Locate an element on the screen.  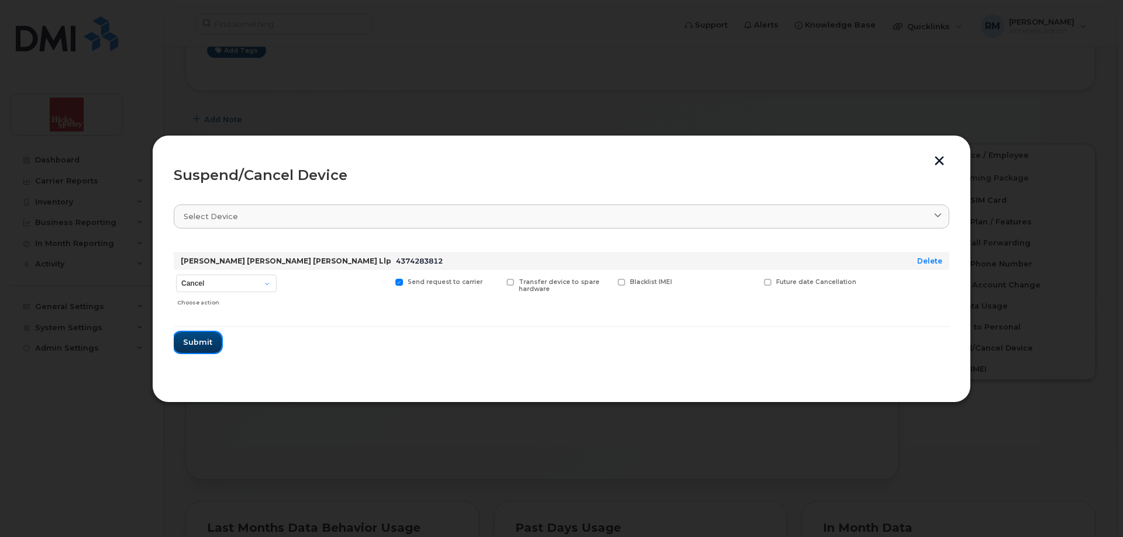
div: Choose action is located at coordinates (227, 301).